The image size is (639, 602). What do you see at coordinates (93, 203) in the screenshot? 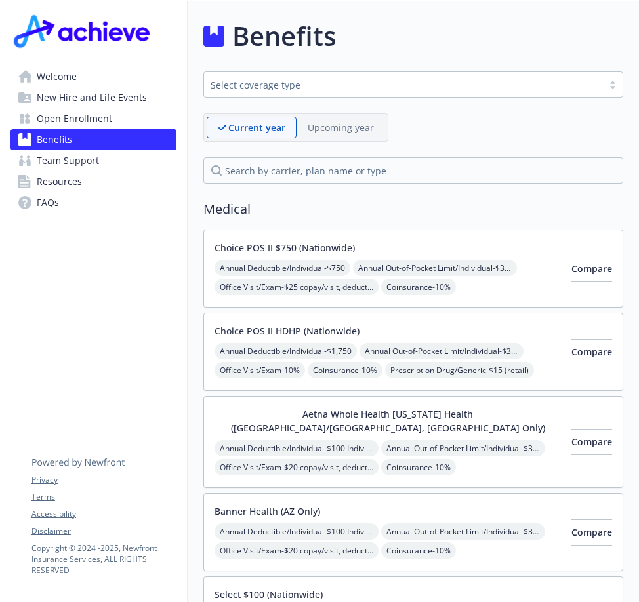
I see `a: FAQs` at bounding box center [93, 203].